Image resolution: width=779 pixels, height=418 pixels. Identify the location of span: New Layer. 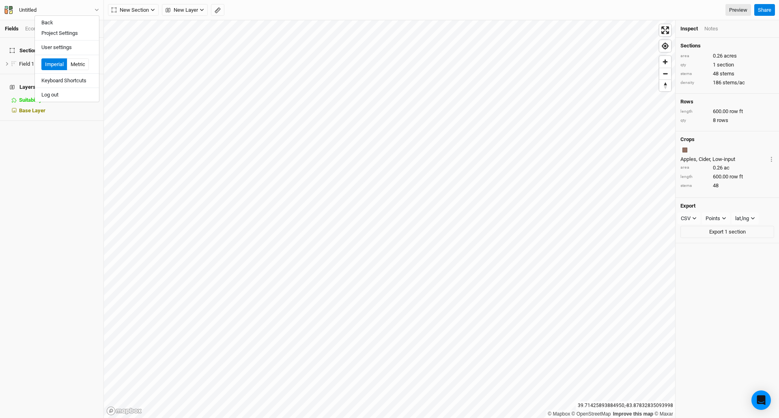
(182, 10).